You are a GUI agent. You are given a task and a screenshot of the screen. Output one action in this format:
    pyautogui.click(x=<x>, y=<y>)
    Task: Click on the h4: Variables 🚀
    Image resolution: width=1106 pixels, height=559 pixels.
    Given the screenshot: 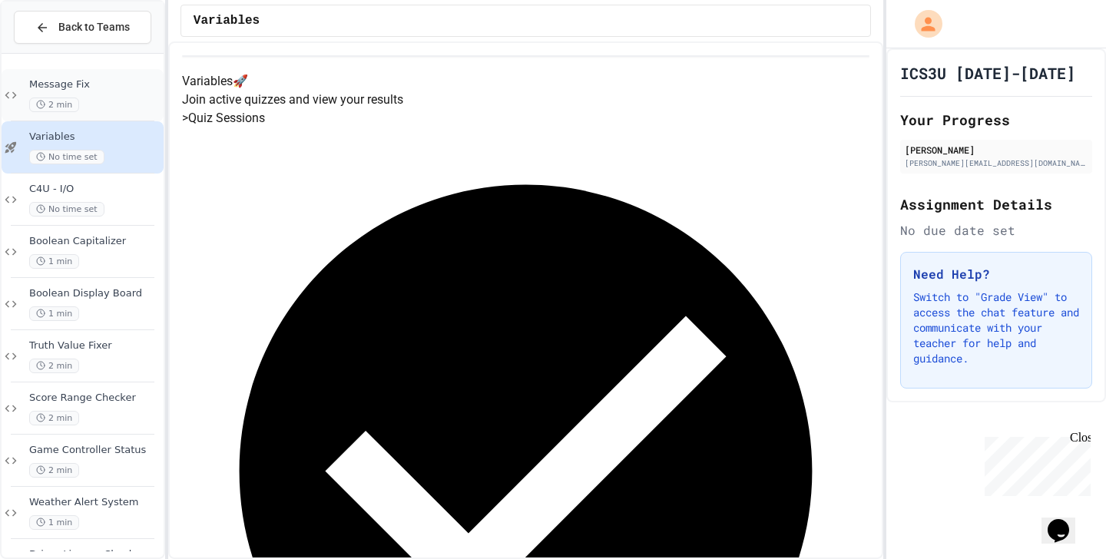 What is the action you would take?
    pyautogui.click(x=526, y=81)
    